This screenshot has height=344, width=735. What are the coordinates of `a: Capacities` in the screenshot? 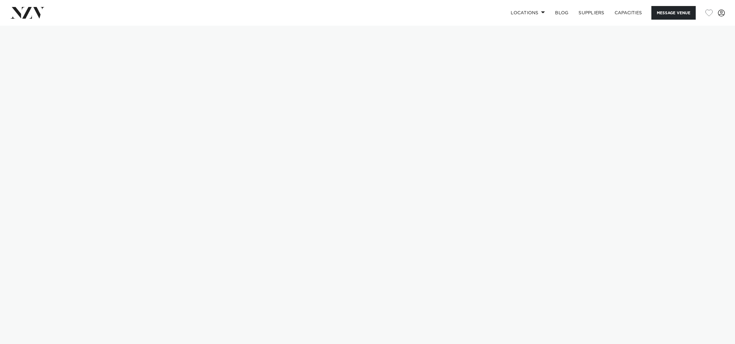 It's located at (629, 13).